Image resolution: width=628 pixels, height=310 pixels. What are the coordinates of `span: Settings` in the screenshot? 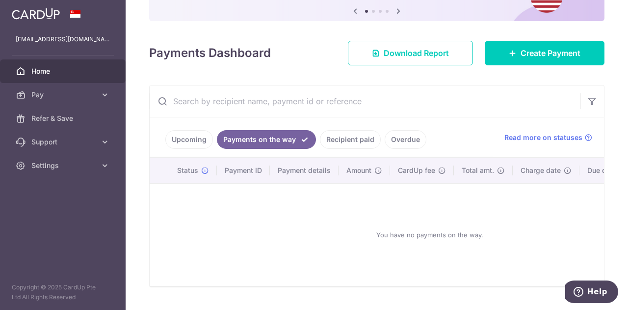 It's located at (64, 165).